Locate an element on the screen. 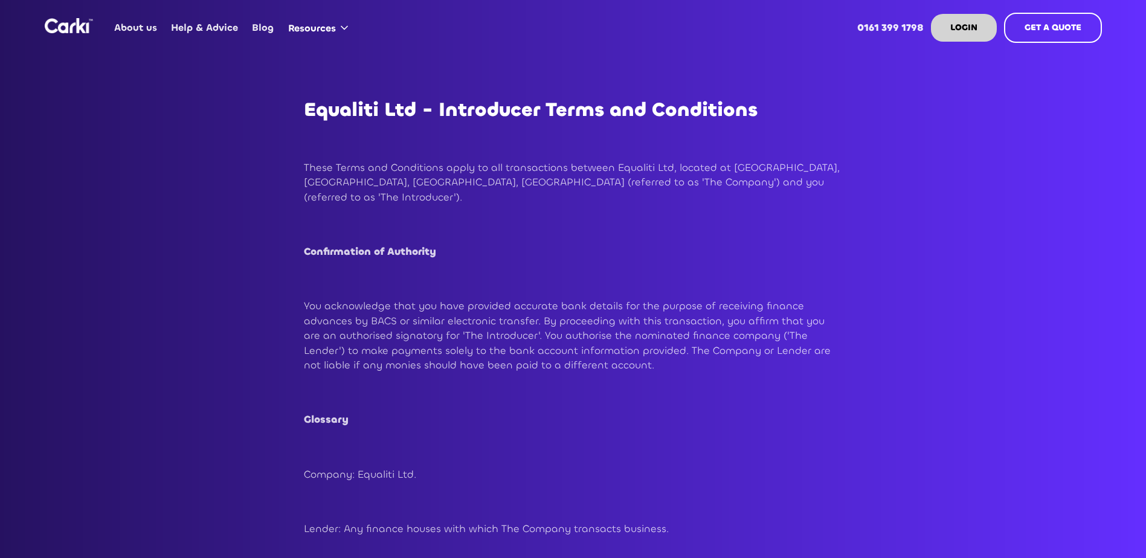 The image size is (1146, 558). a: Blog is located at coordinates (263, 28).